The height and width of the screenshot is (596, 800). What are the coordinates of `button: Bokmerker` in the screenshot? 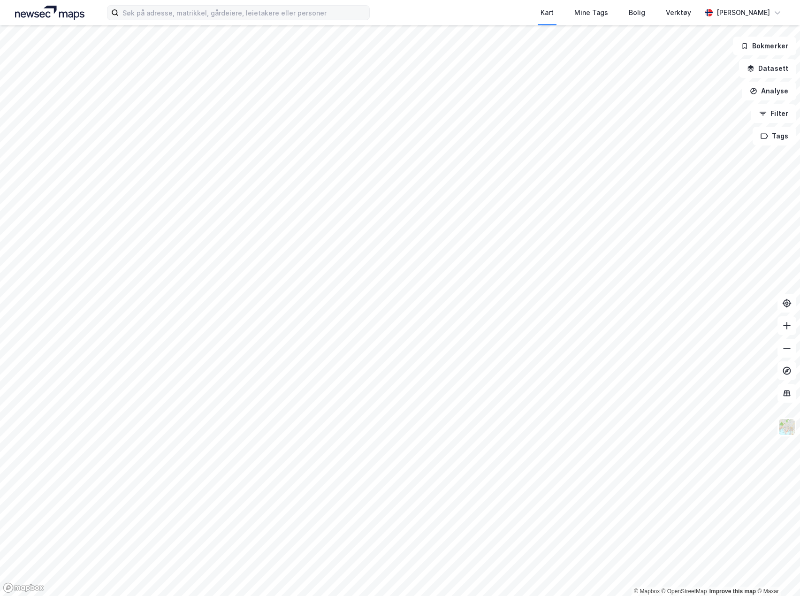 It's located at (765, 46).